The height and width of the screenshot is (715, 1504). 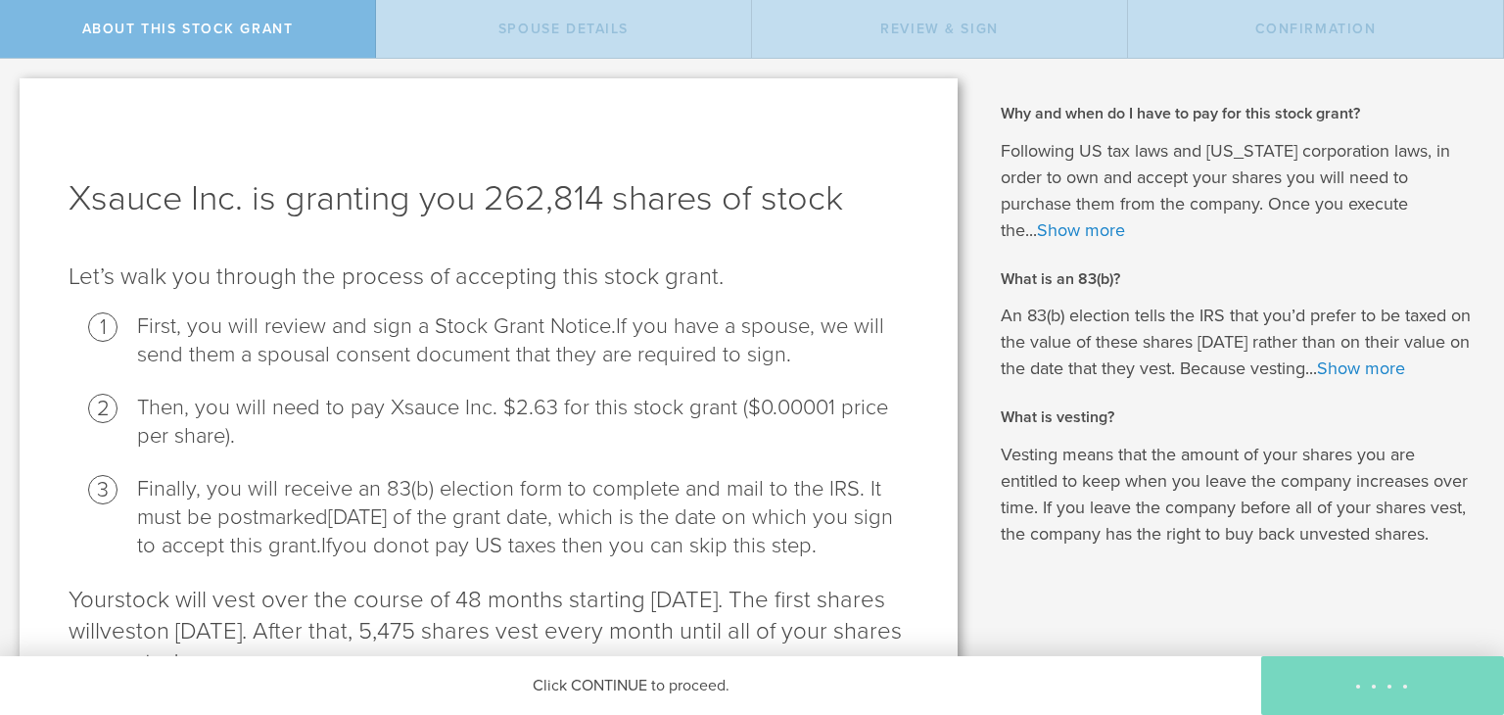 I want to click on span: Spouse Details, so click(x=563, y=28).